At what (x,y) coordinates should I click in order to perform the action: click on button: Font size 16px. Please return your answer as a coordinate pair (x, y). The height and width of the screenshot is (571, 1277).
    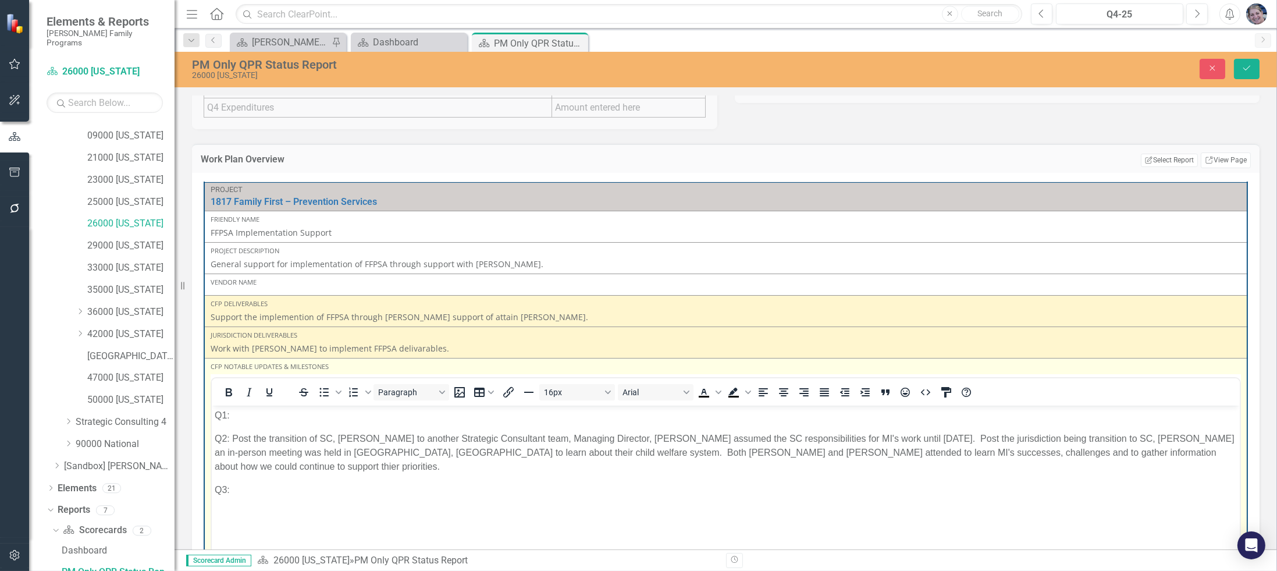
    Looking at the image, I should click on (577, 392).